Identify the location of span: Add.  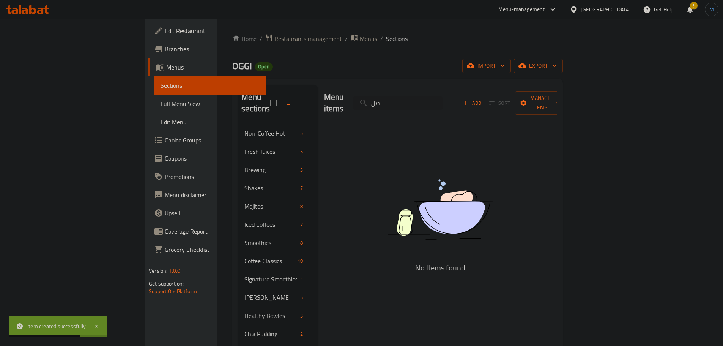
(472, 103).